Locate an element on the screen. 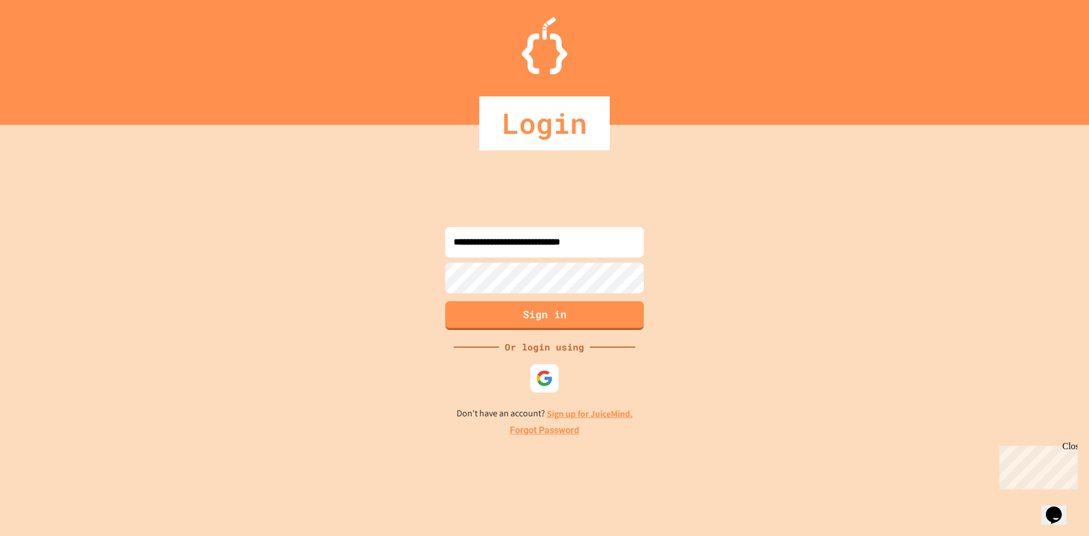 The image size is (1089, 536). p: Don't have an account? is located at coordinates (545, 414).